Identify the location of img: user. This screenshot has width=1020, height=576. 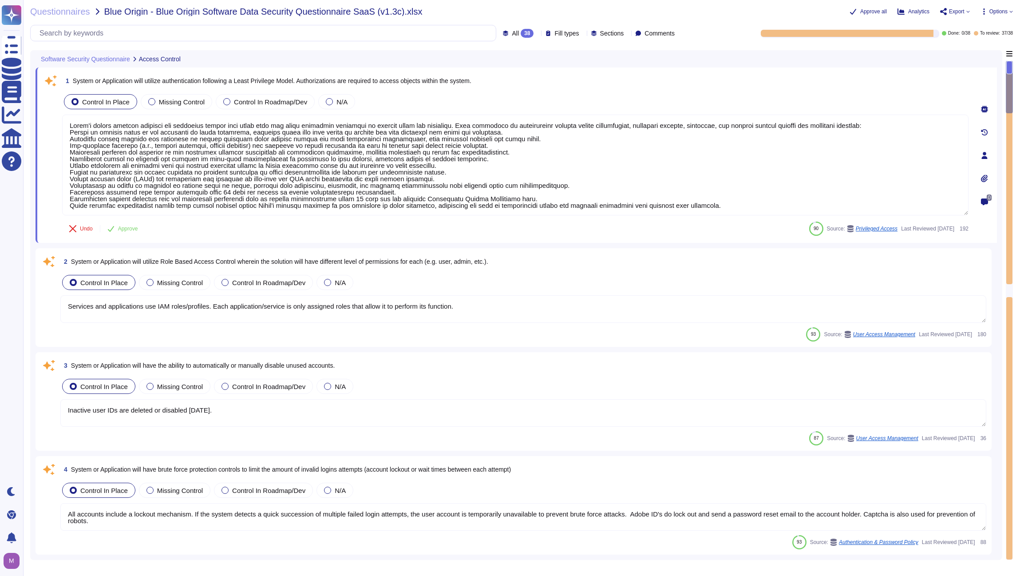
(12, 561).